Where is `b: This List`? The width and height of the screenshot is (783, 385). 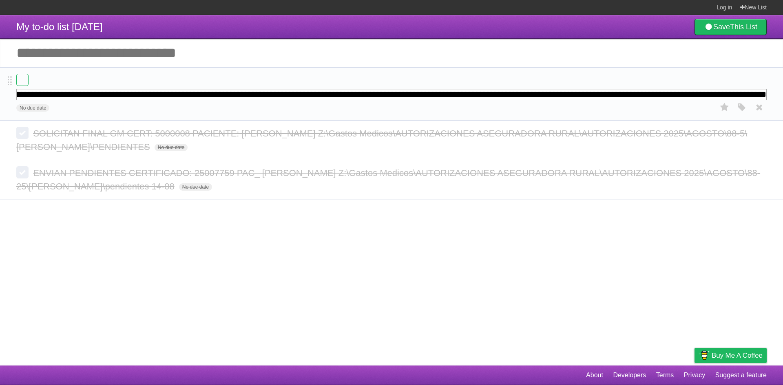 b: This List is located at coordinates (743, 27).